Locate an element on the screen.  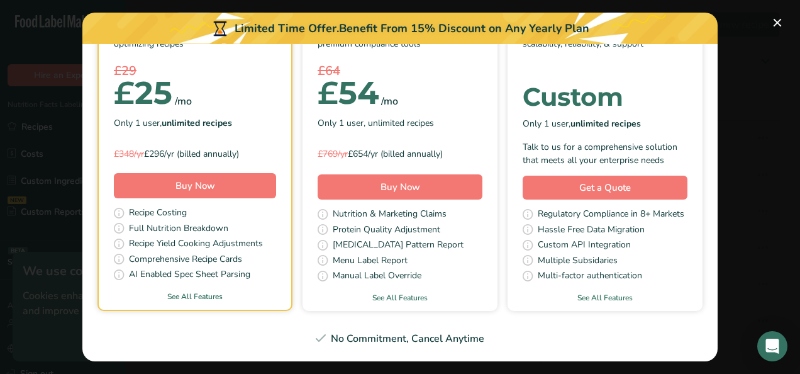
div: £654/yr (billed annually) is located at coordinates (400, 154).